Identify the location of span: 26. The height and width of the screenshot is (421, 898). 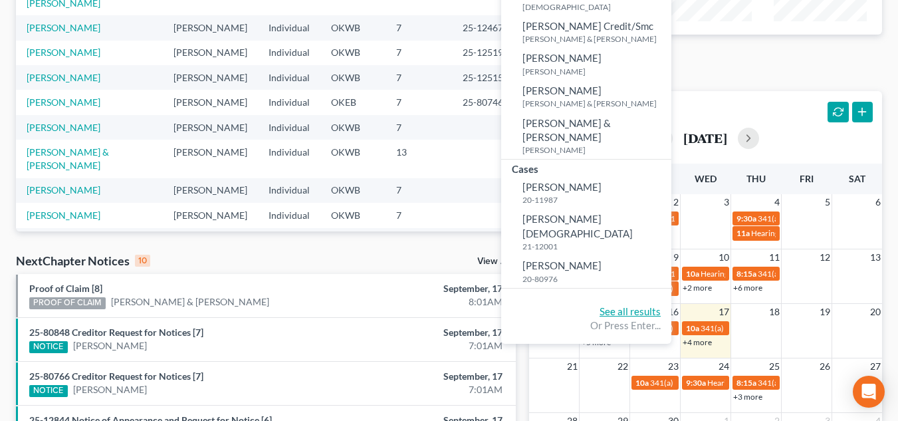
(825, 366).